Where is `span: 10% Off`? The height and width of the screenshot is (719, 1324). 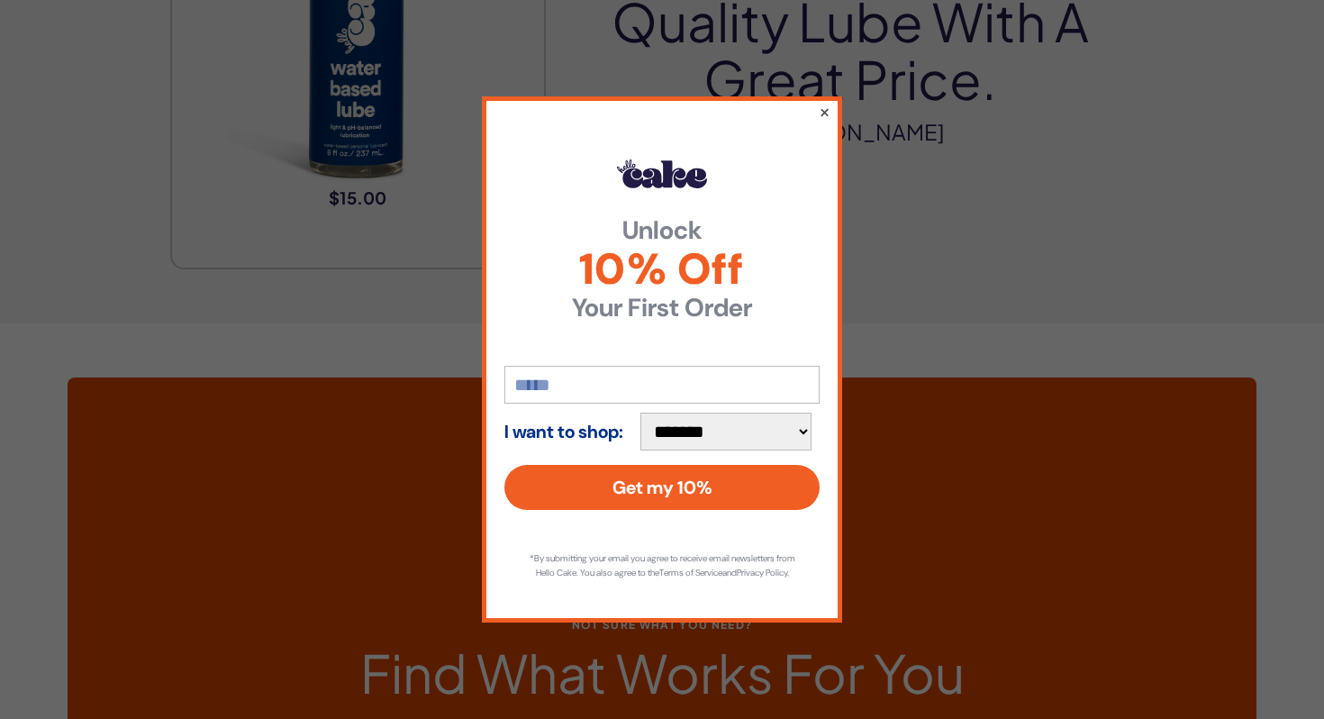 span: 10% Off is located at coordinates (662, 269).